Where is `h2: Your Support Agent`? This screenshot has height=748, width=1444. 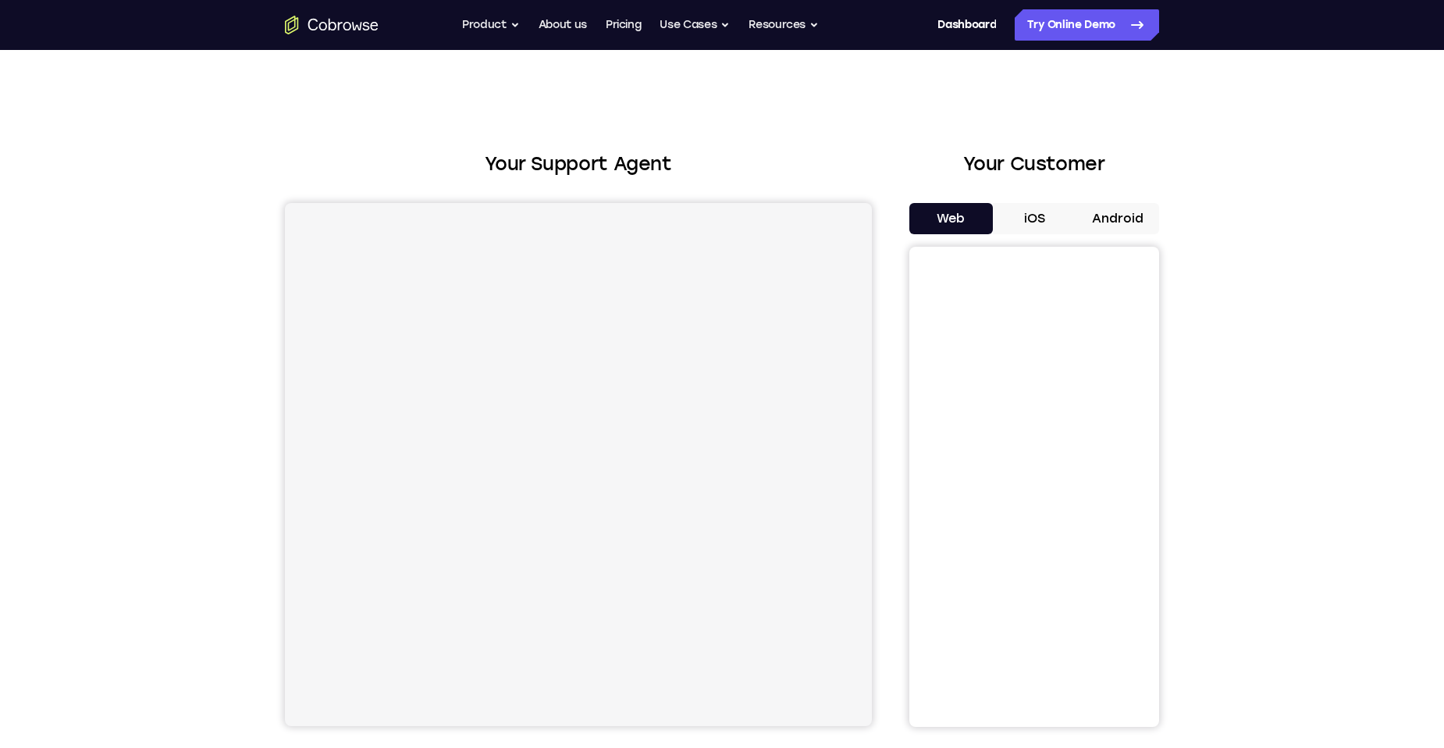 h2: Your Support Agent is located at coordinates (578, 164).